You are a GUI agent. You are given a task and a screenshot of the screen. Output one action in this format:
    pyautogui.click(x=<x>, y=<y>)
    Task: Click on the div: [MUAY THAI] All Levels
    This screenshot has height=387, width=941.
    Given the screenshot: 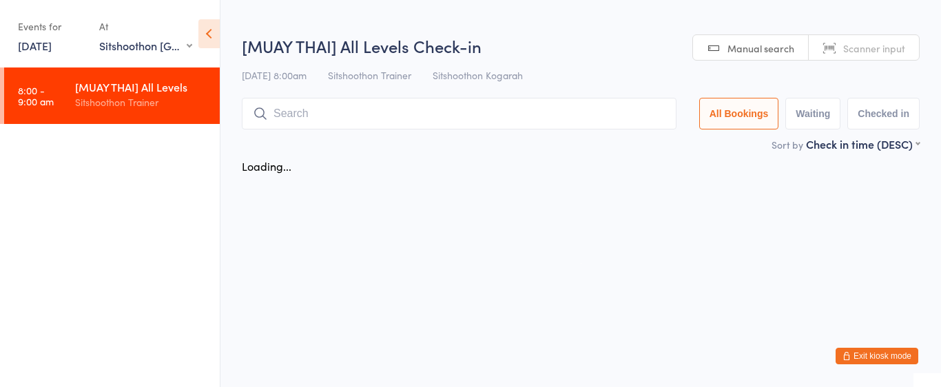 What is the action you would take?
    pyautogui.click(x=141, y=87)
    